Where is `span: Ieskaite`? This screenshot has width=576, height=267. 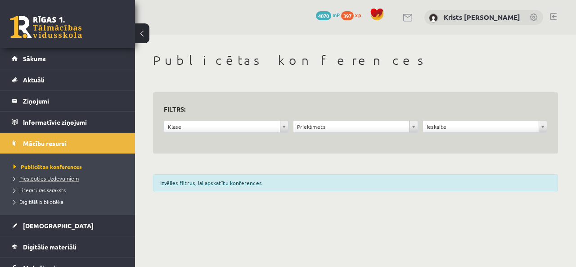 span: Ieskaite is located at coordinates (480, 126).